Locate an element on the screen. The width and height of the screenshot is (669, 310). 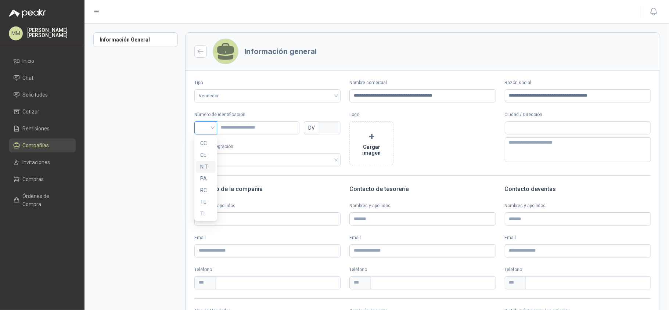
span: Chat is located at coordinates (28, 78).